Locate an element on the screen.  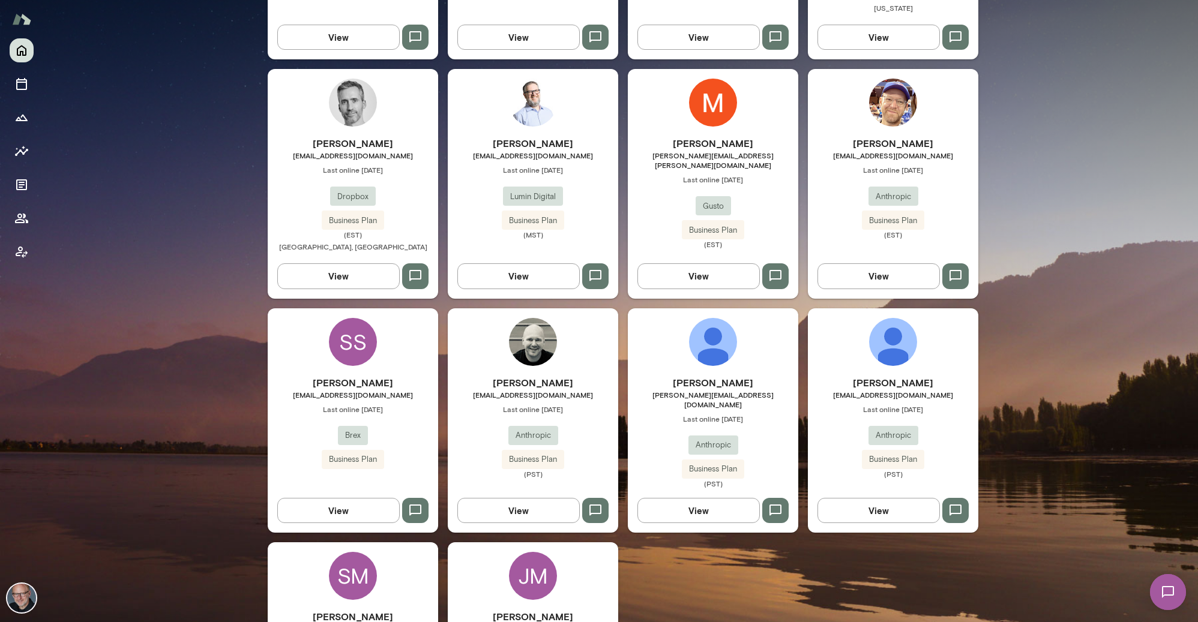
button: Client app is located at coordinates (22, 252).